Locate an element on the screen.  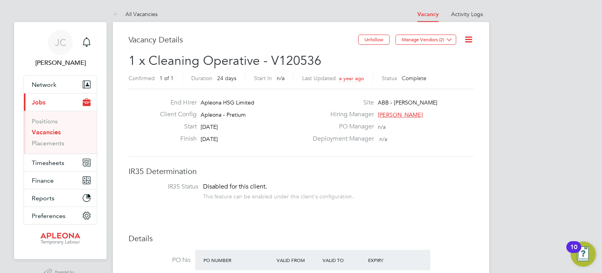
label: Client Config is located at coordinates (175, 114).